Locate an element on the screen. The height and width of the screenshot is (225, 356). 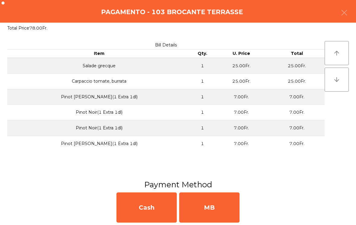
i: arrow_upward is located at coordinates (337, 53).